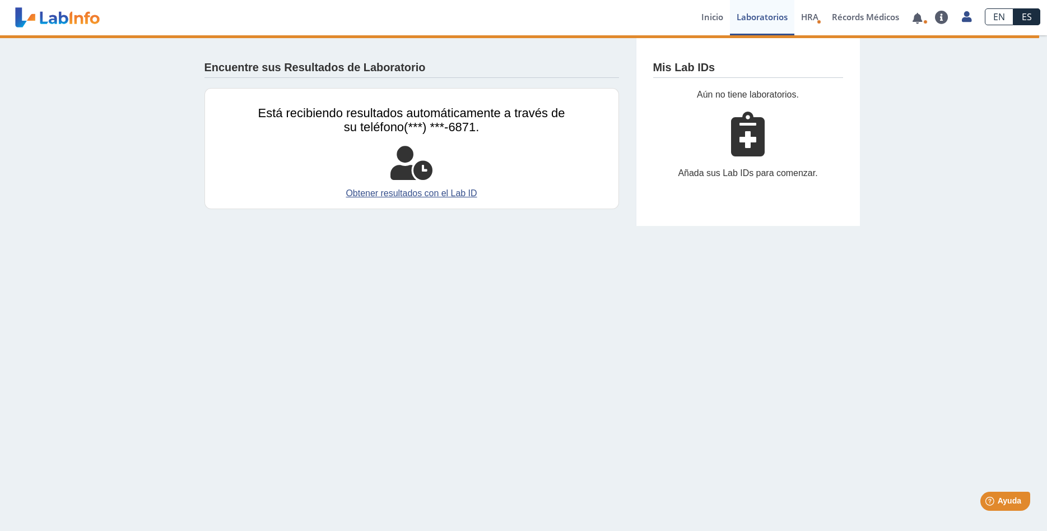 The image size is (1047, 531). I want to click on h4: Mis Lab IDs, so click(684, 68).